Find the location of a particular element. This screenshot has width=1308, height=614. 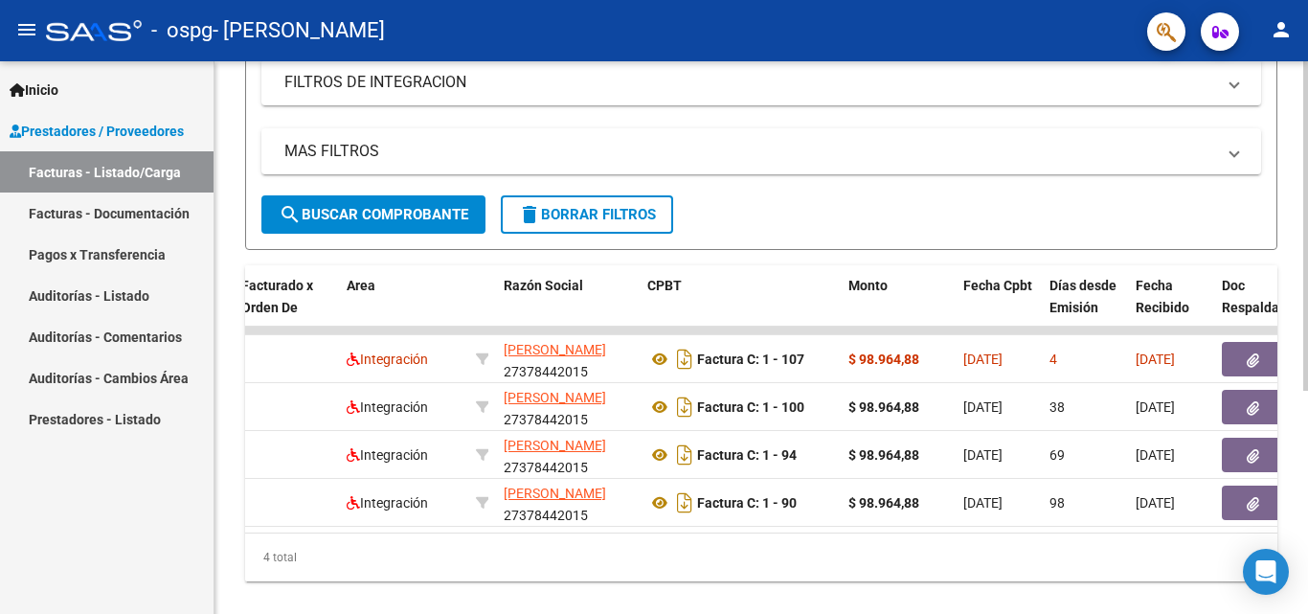

datatable-header-cell: Area is located at coordinates (403, 307).